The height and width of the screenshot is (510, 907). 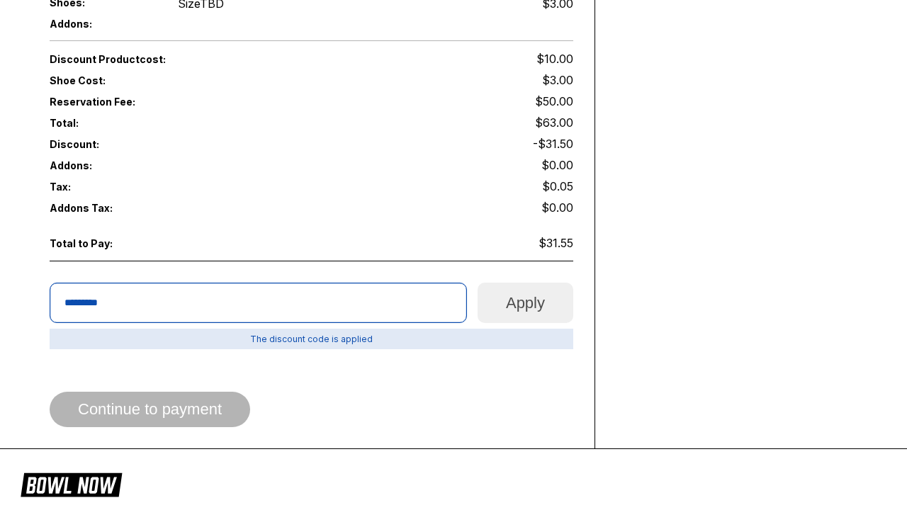 What do you see at coordinates (102, 80) in the screenshot?
I see `span: Shoe Cost:` at bounding box center [102, 80].